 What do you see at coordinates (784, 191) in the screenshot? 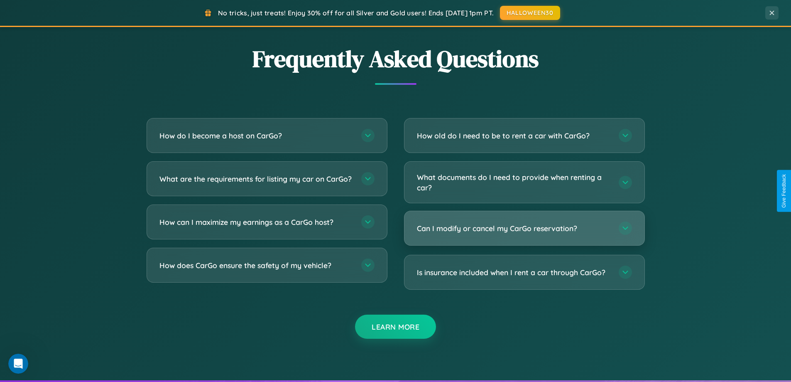
I see `div: Give Feedback` at bounding box center [784, 191].